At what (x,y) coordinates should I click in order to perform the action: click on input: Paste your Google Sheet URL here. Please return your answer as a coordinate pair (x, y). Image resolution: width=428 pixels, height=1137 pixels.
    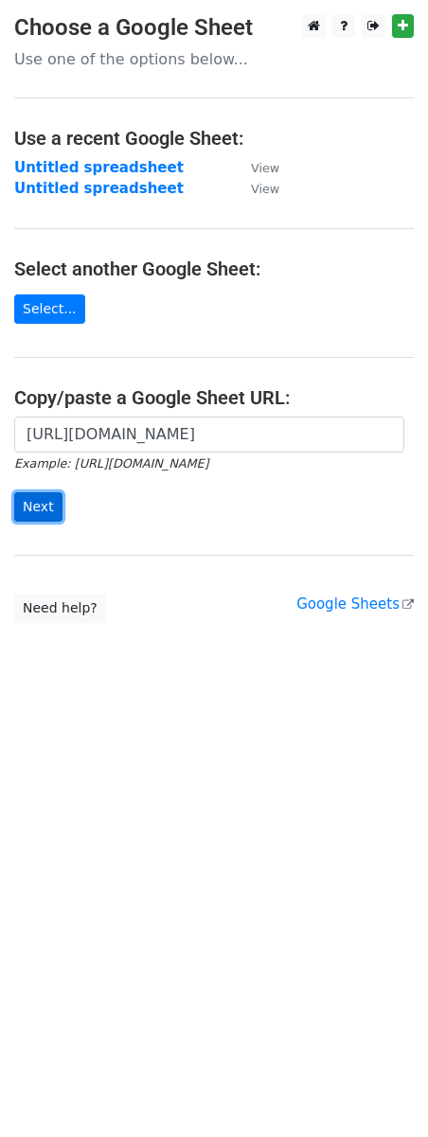
    Looking at the image, I should click on (209, 434).